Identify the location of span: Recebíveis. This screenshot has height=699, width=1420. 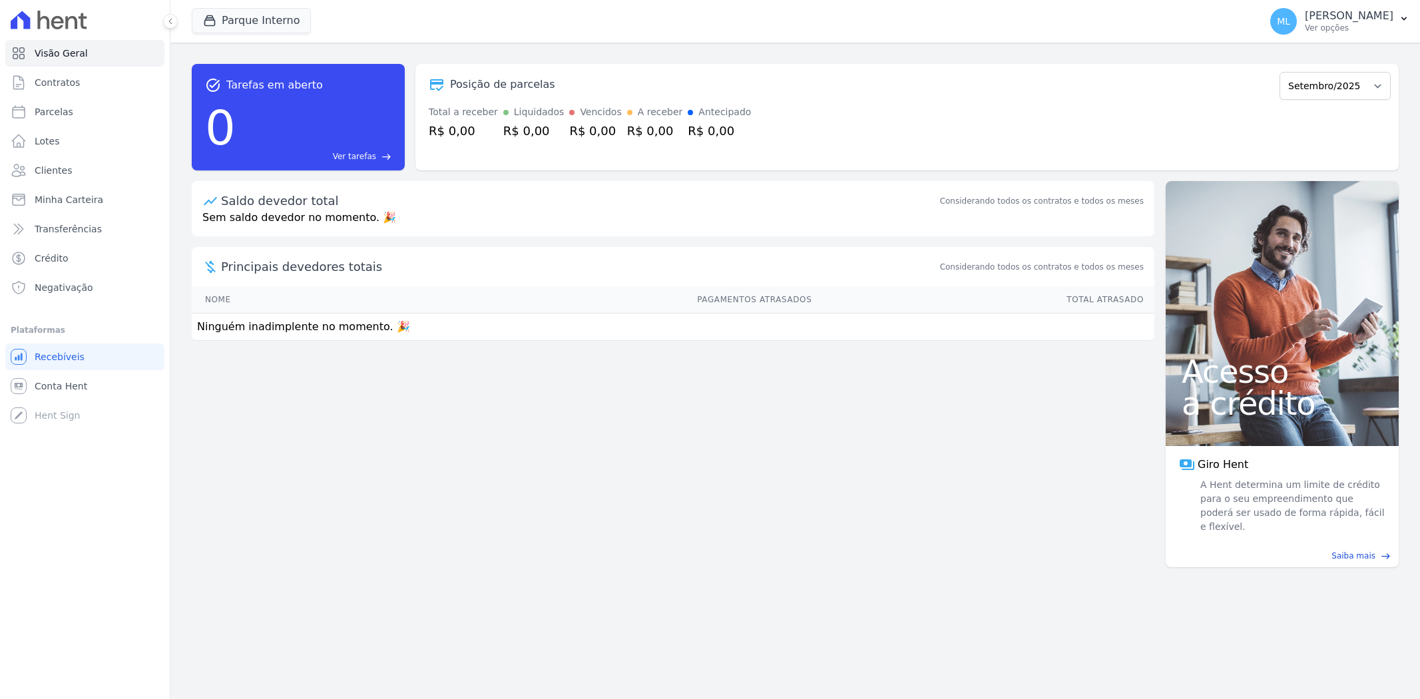
(59, 357).